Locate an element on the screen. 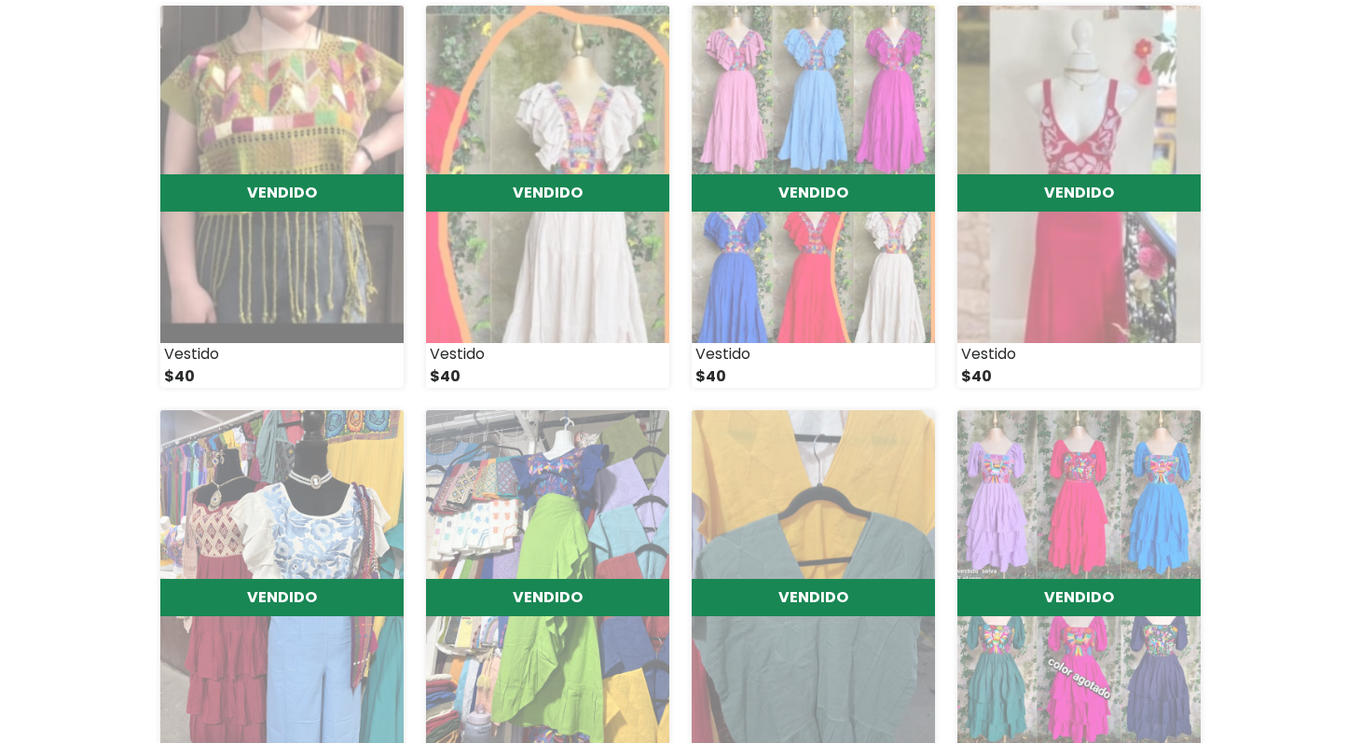  img: small_1756994305210.jpeg is located at coordinates (813, 174).